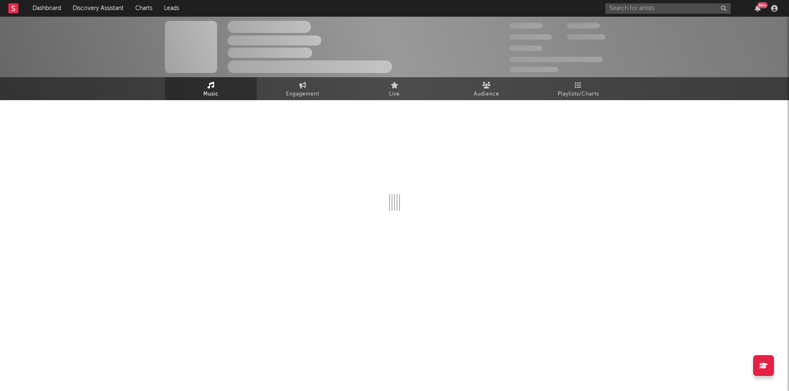  I want to click on span: Music, so click(211, 94).